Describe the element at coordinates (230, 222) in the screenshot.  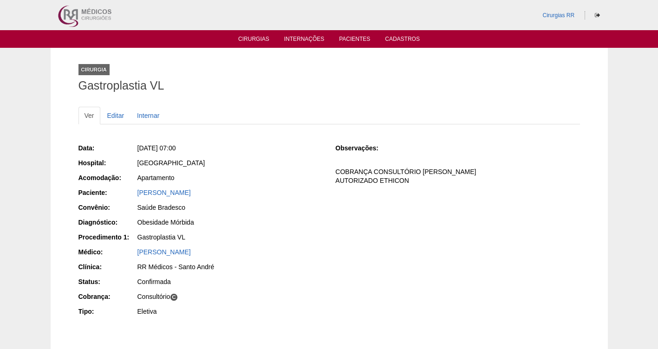
I see `div: Obesidade Mórbida` at that location.